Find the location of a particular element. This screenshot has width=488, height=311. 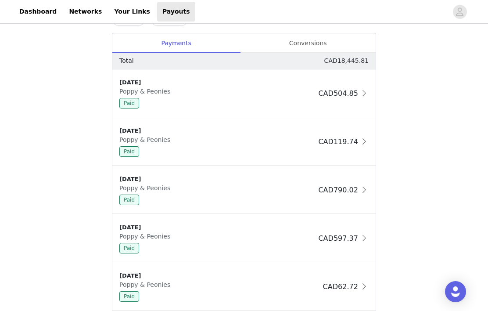

a: Payouts is located at coordinates (176, 11).